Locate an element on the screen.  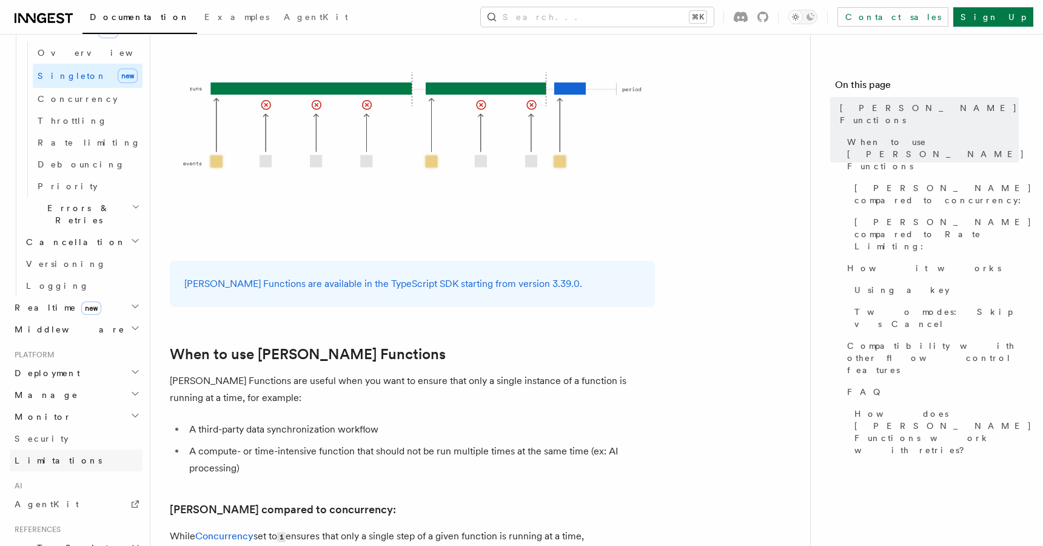
span: Versioning is located at coordinates (66, 264).